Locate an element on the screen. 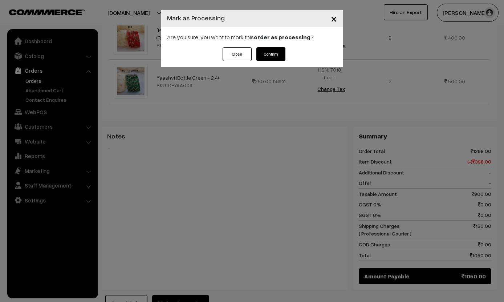 Image resolution: width=504 pixels, height=302 pixels. div: Are you sure, you want to mark this ? is located at coordinates (252, 37).